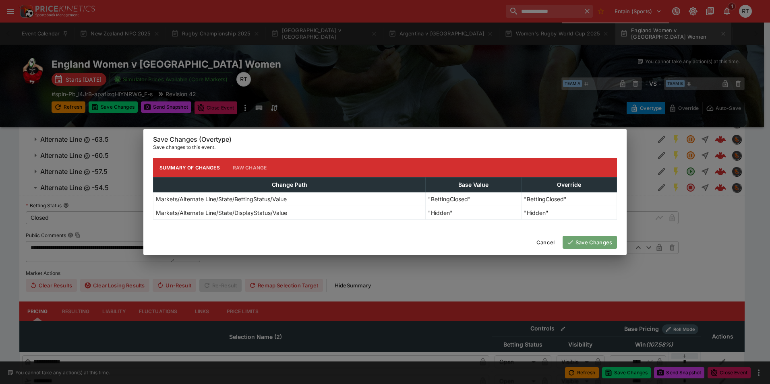 This screenshot has width=770, height=384. What do you see at coordinates (545, 243) in the screenshot?
I see `button: Cancel` at bounding box center [545, 243].